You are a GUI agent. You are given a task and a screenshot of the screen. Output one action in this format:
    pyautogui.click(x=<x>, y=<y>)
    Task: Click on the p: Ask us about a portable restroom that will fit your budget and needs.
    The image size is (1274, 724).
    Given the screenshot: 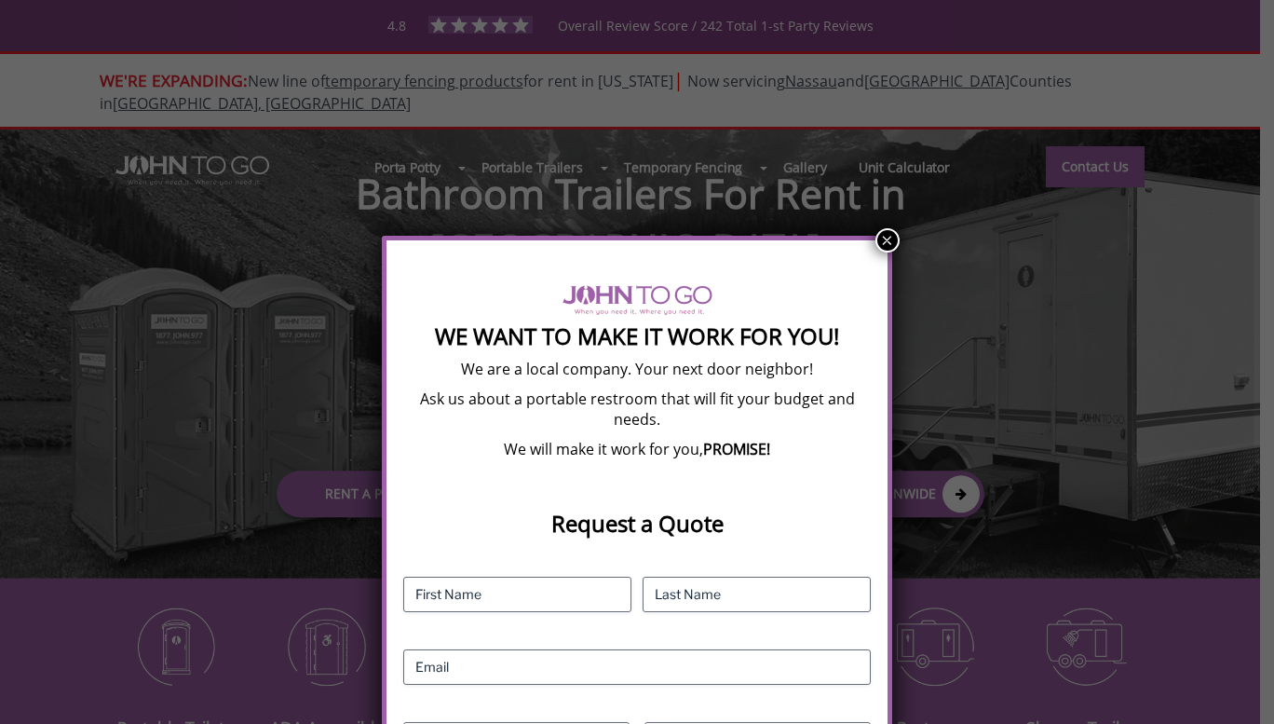 What is the action you would take?
    pyautogui.click(x=636, y=409)
    